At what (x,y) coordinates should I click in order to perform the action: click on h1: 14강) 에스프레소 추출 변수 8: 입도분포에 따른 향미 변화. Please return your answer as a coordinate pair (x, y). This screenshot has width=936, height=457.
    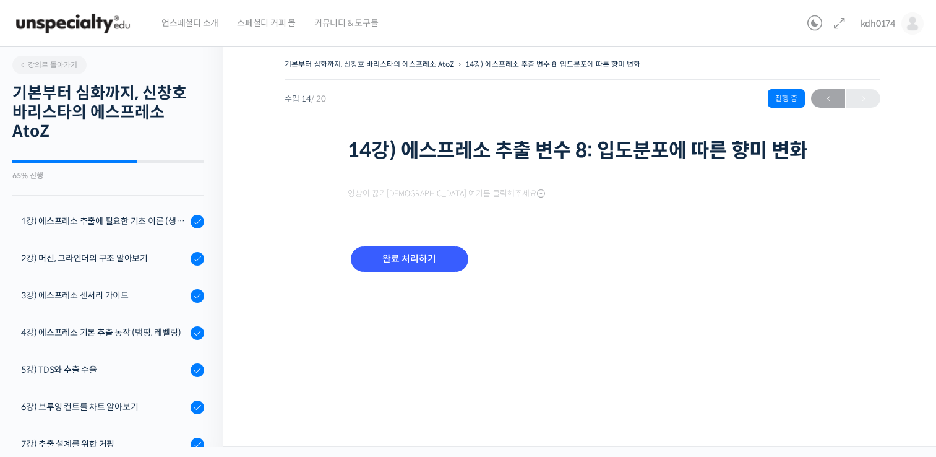
    Looking at the image, I should click on (583, 150).